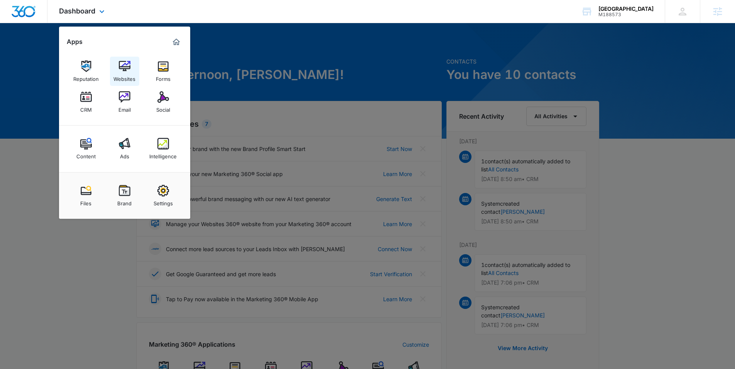 The width and height of the screenshot is (735, 369). What do you see at coordinates (86, 202) in the screenshot?
I see `div: Files` at bounding box center [86, 202].